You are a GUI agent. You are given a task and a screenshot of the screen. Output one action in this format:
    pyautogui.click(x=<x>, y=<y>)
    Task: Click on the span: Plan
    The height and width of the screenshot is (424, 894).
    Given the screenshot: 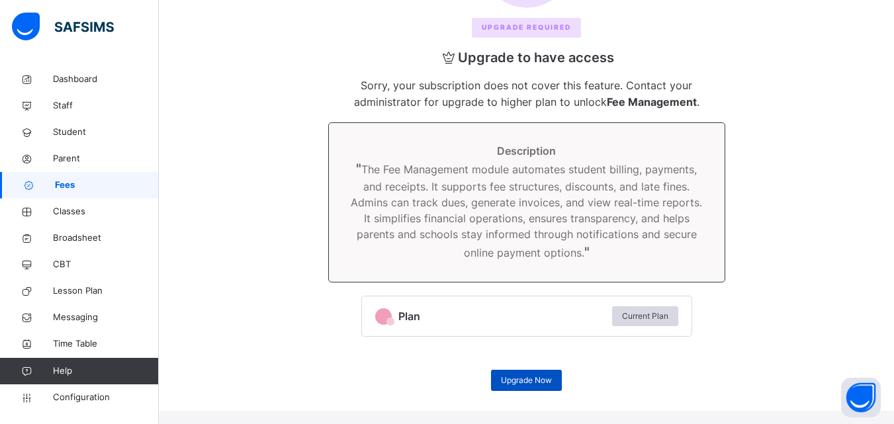 What is the action you would take?
    pyautogui.click(x=502, y=316)
    